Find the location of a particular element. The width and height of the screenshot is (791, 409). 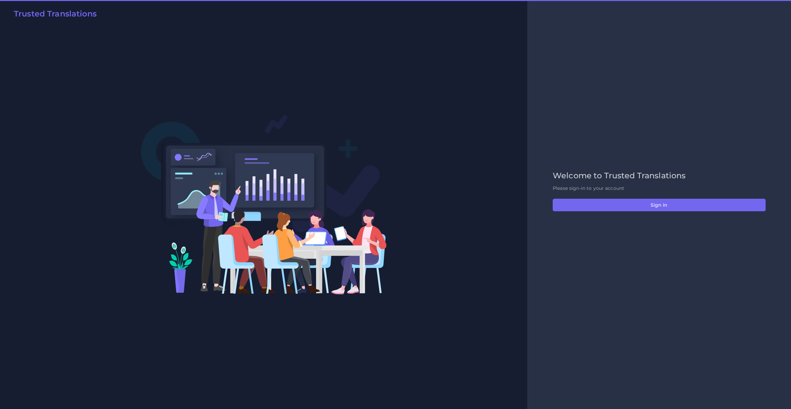

p: Please sign-in to your account is located at coordinates (659, 188).